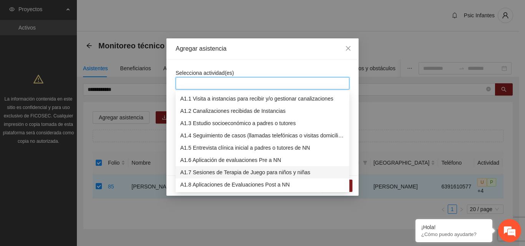 This screenshot has height=246, width=525. What do you see at coordinates (262, 148) in the screenshot?
I see `div: A1.5 Entrevista clínica inicial a padres o tutores de NN` at bounding box center [262, 148].